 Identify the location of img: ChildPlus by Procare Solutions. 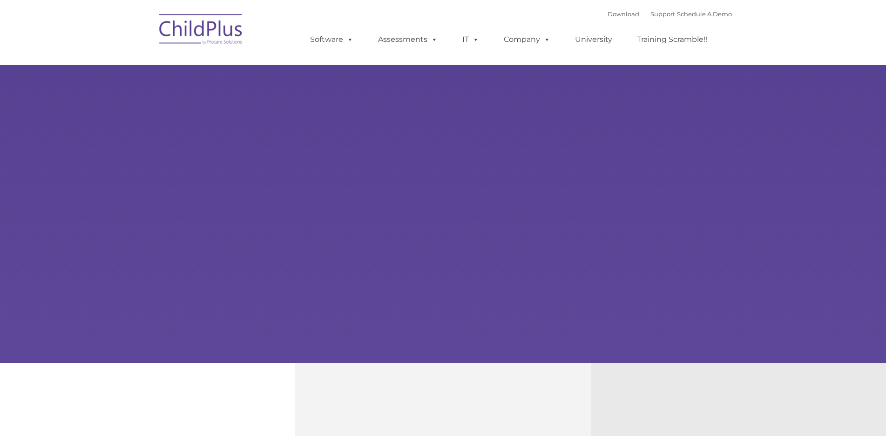
(201, 31).